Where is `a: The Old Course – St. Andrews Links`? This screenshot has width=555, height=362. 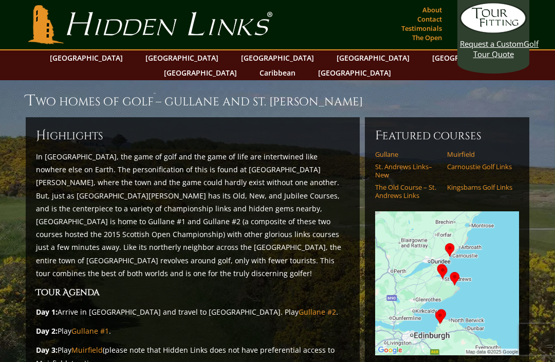
a: The Old Course – St. Andrews Links is located at coordinates (407, 191).